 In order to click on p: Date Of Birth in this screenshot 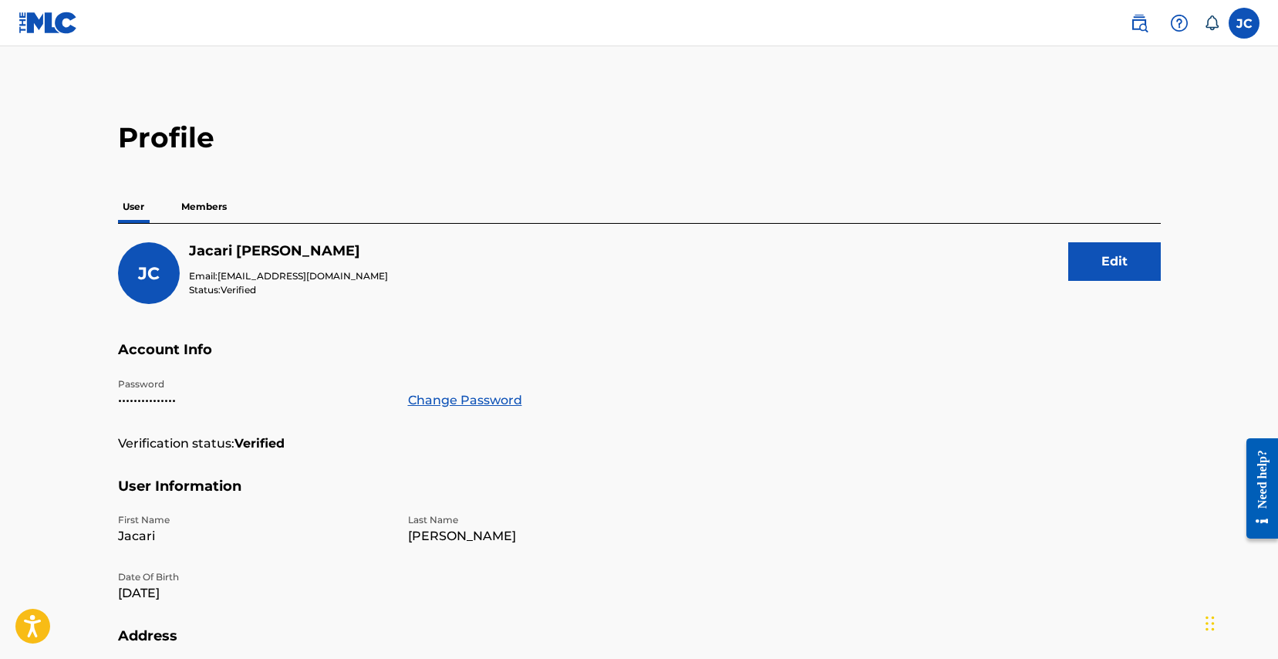, I will do `click(254, 577)`.